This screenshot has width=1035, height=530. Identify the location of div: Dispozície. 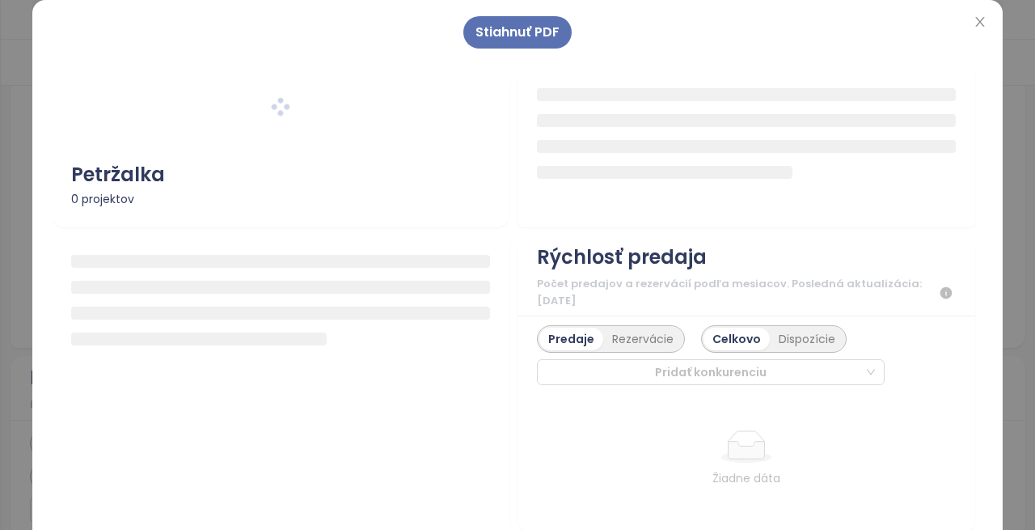
(807, 339).